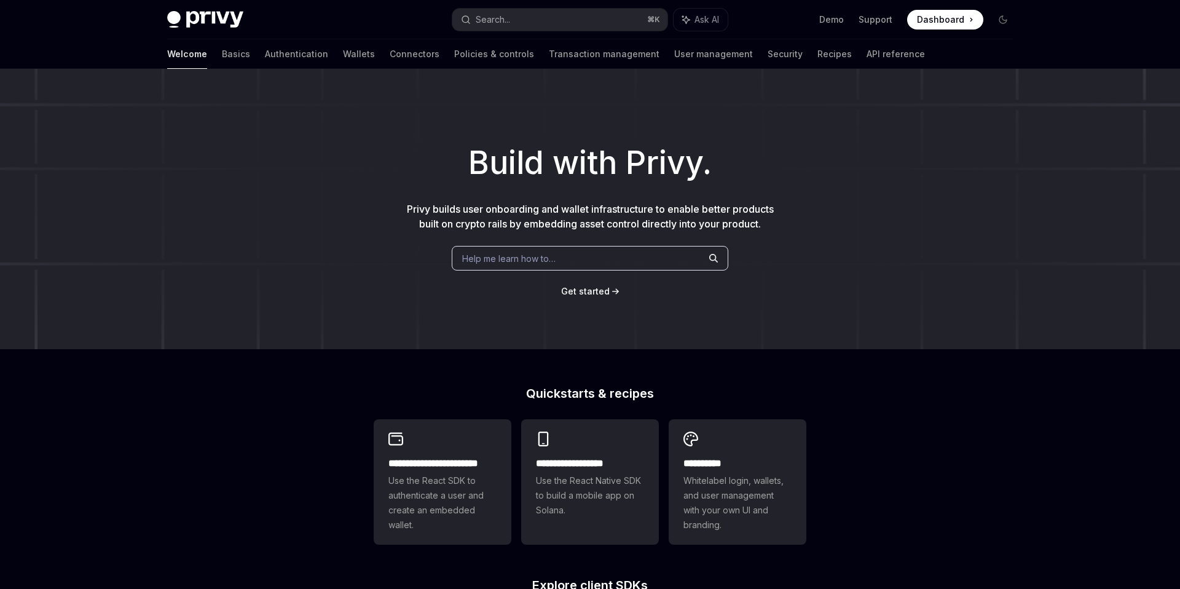 This screenshot has height=589, width=1180. What do you see at coordinates (590, 163) in the screenshot?
I see `h1: Build with Privy.` at bounding box center [590, 163].